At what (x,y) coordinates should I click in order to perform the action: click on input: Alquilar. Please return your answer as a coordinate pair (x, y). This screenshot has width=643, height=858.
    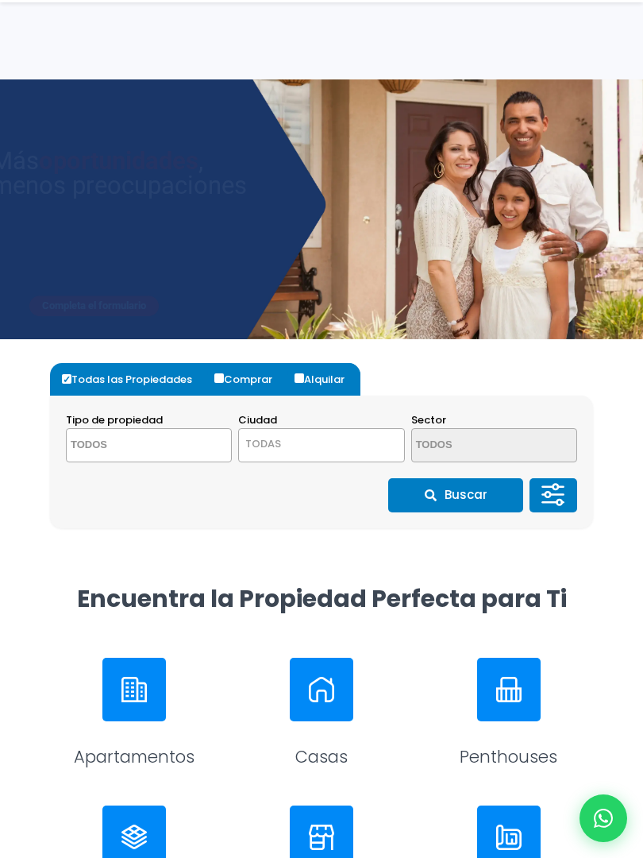
    Looking at the image, I should click on (299, 378).